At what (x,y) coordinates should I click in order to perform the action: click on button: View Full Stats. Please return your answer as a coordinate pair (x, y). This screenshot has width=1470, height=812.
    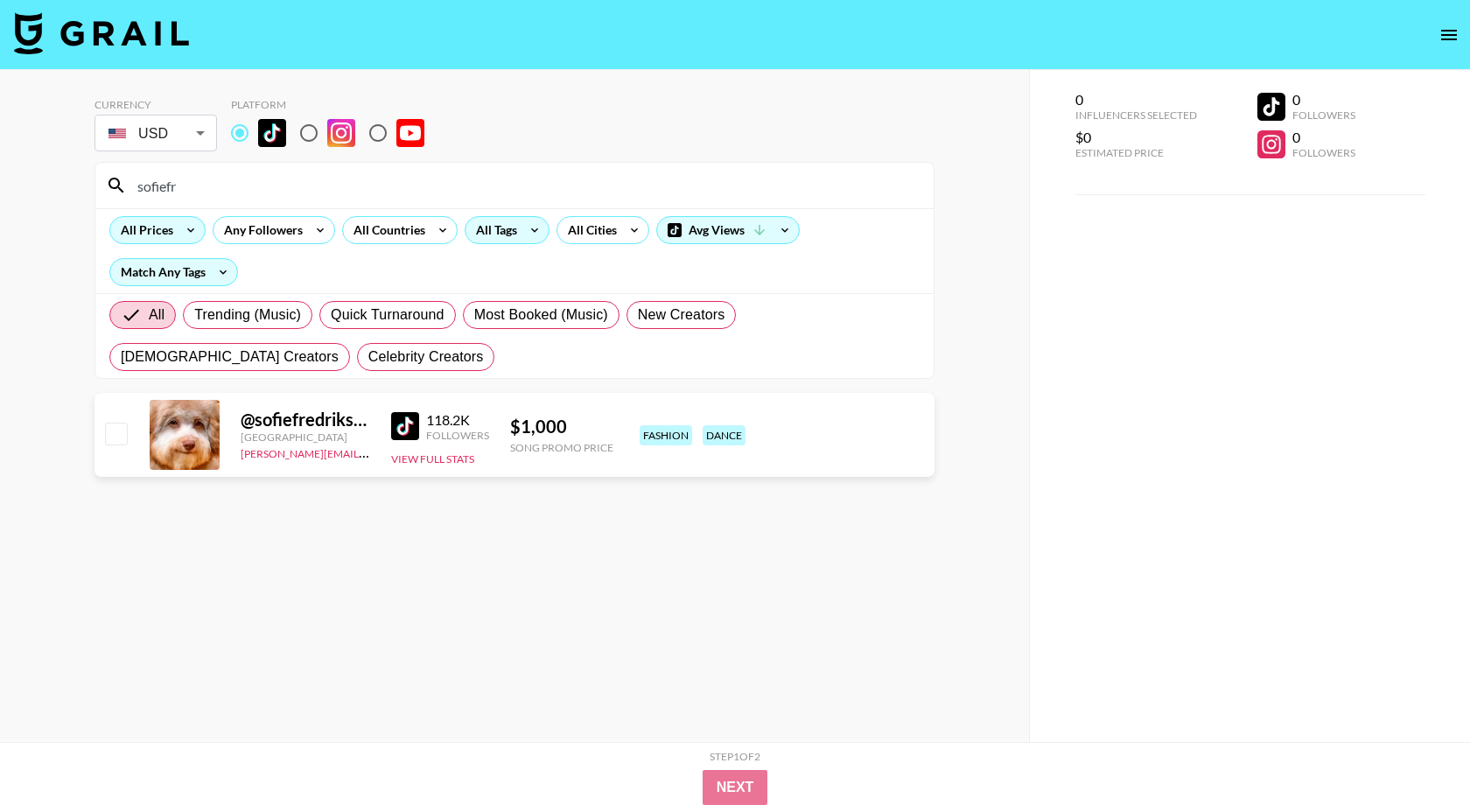
    Looking at the image, I should click on (432, 458).